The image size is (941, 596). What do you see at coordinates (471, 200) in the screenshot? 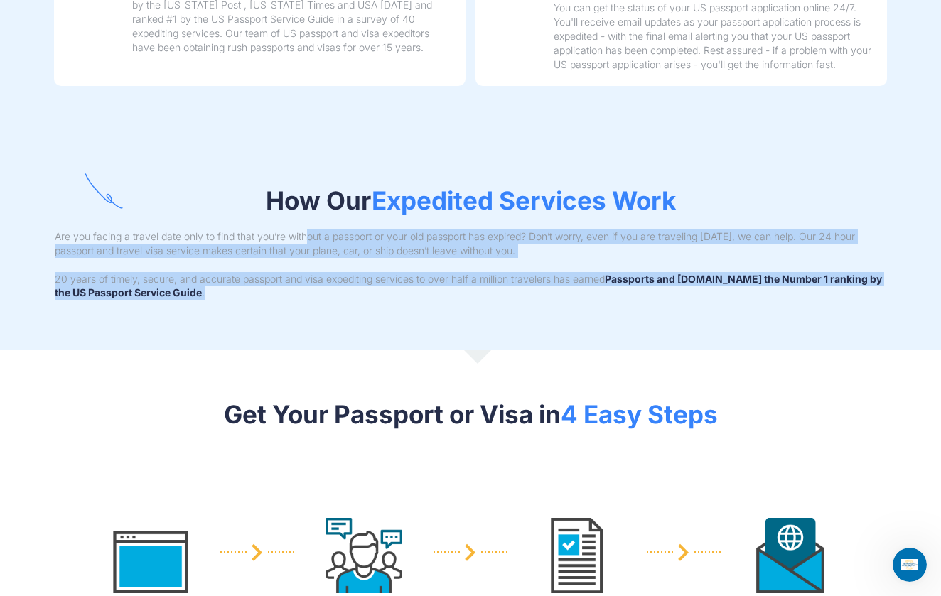
I see `h2: How Our` at bounding box center [471, 200].